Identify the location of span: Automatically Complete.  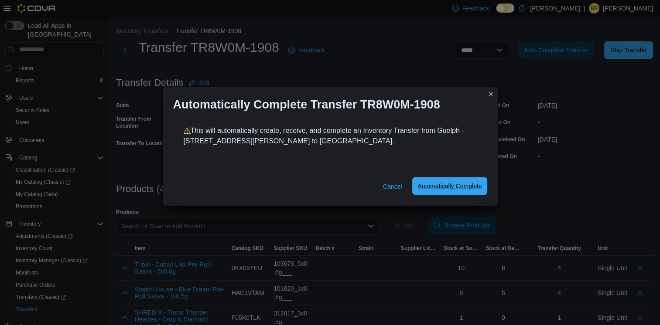
(449, 186).